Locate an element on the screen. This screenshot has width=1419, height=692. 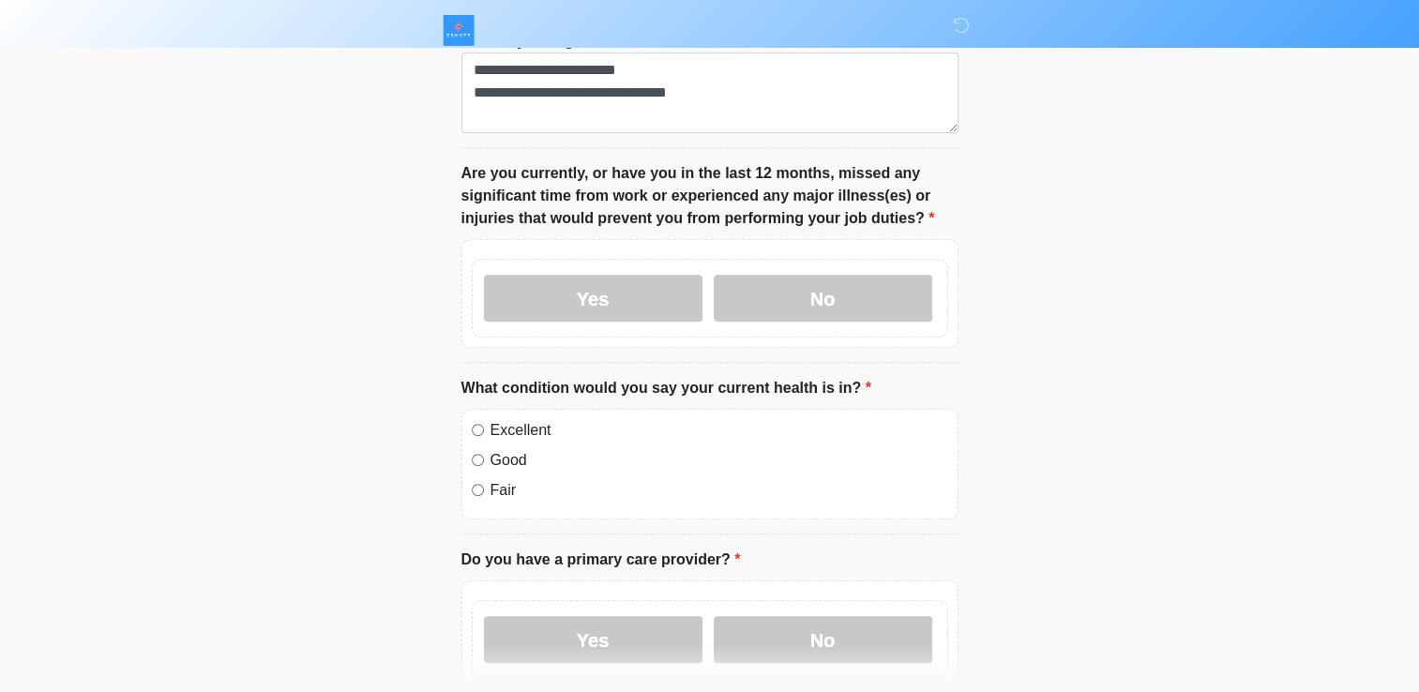
label: Good is located at coordinates (719, 460).